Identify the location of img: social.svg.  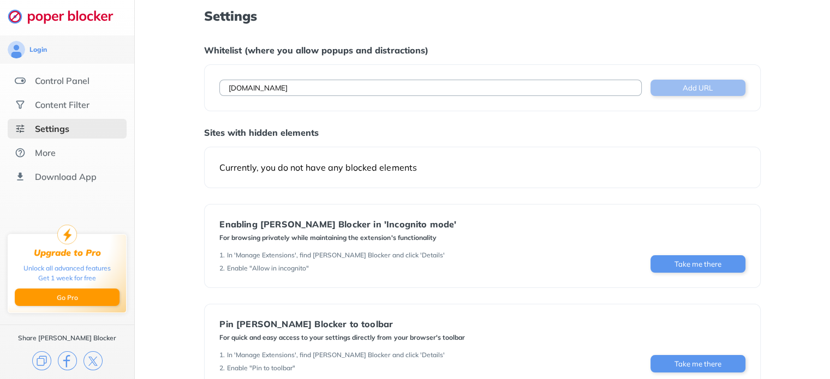
(20, 105).